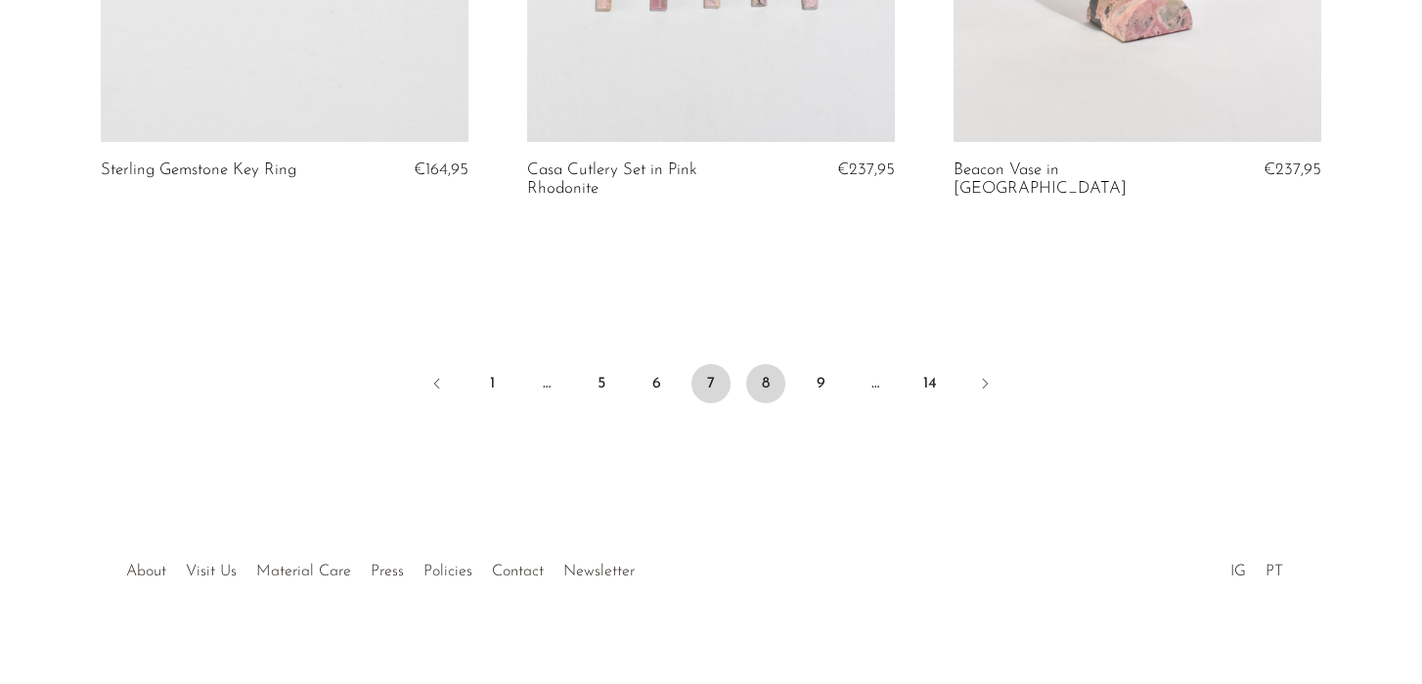 The width and height of the screenshot is (1422, 684). I want to click on a: 1, so click(492, 383).